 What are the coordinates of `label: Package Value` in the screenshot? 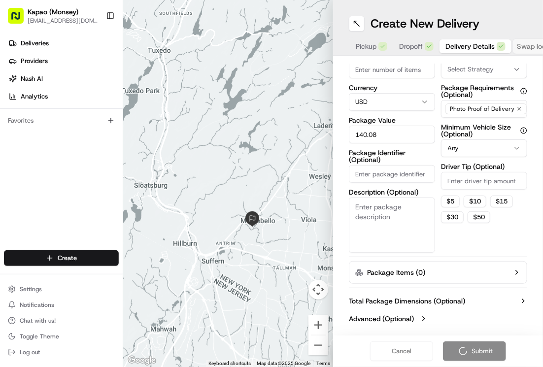 It's located at (392, 120).